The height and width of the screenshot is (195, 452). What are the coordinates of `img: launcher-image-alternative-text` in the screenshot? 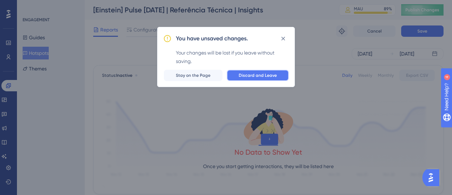 It's located at (8, 11).